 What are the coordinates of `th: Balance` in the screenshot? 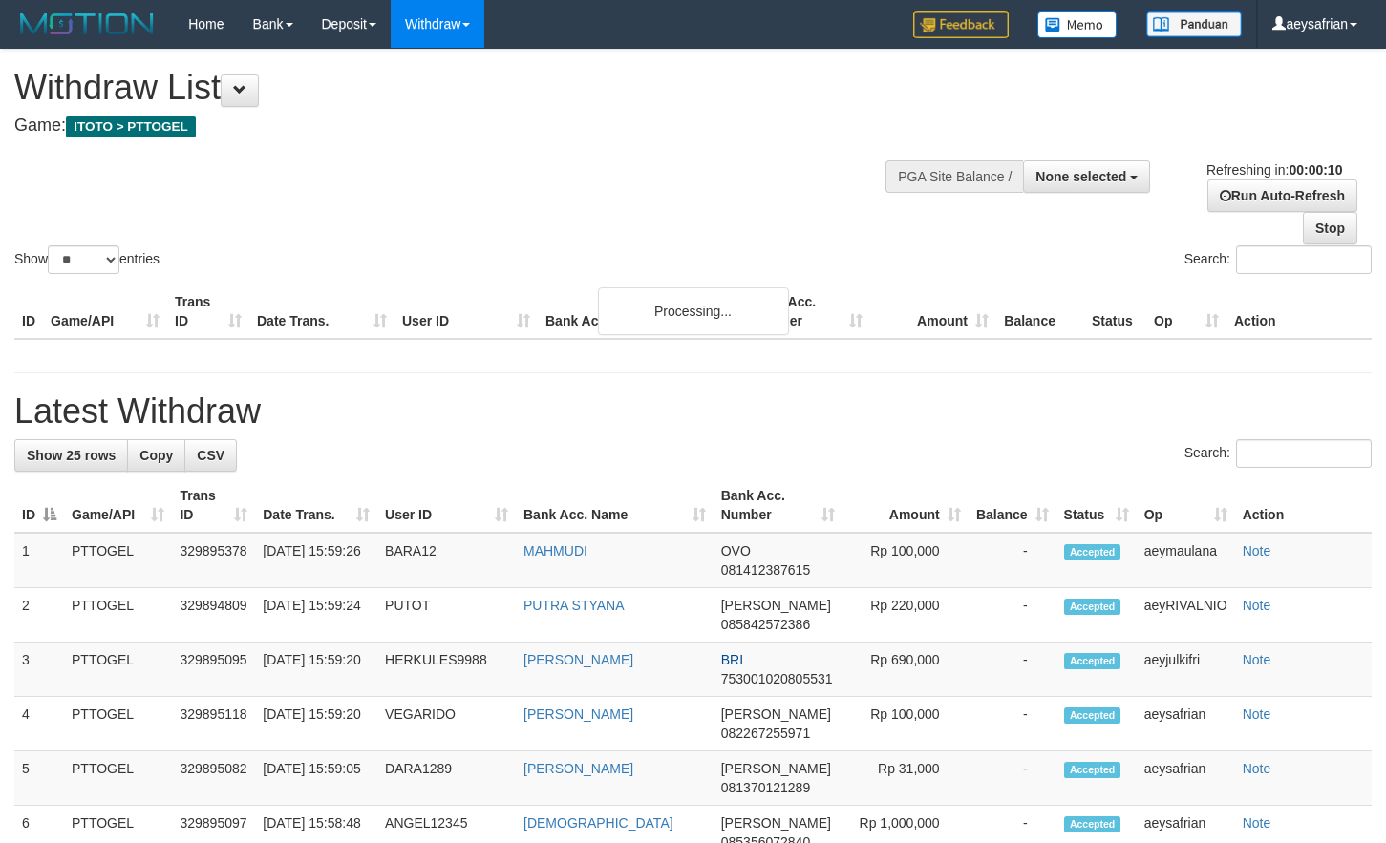 It's located at (1040, 311).